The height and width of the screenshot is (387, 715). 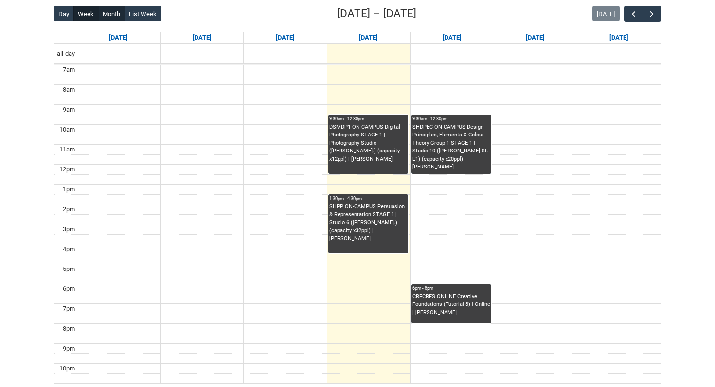 I want to click on div: 6pm - 8pm, so click(x=451, y=289).